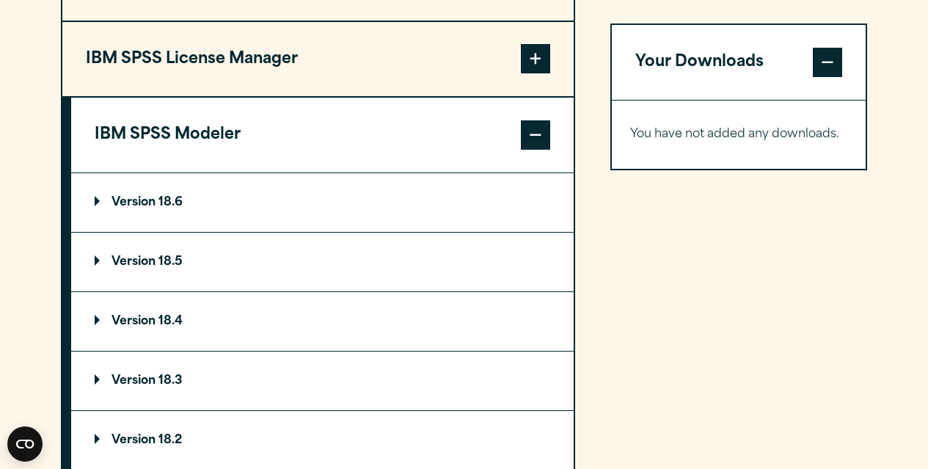 The image size is (928, 469). I want to click on div: Your Downloads, so click(738, 134).